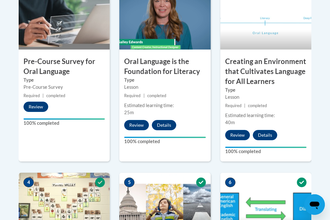  Describe the element at coordinates (64, 87) in the screenshot. I see `div: Pre-Course Survey` at that location.